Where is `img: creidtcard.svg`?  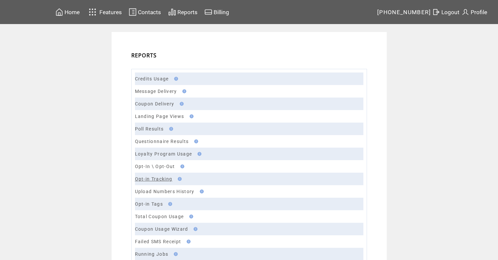 img: creidtcard.svg is located at coordinates (209, 12).